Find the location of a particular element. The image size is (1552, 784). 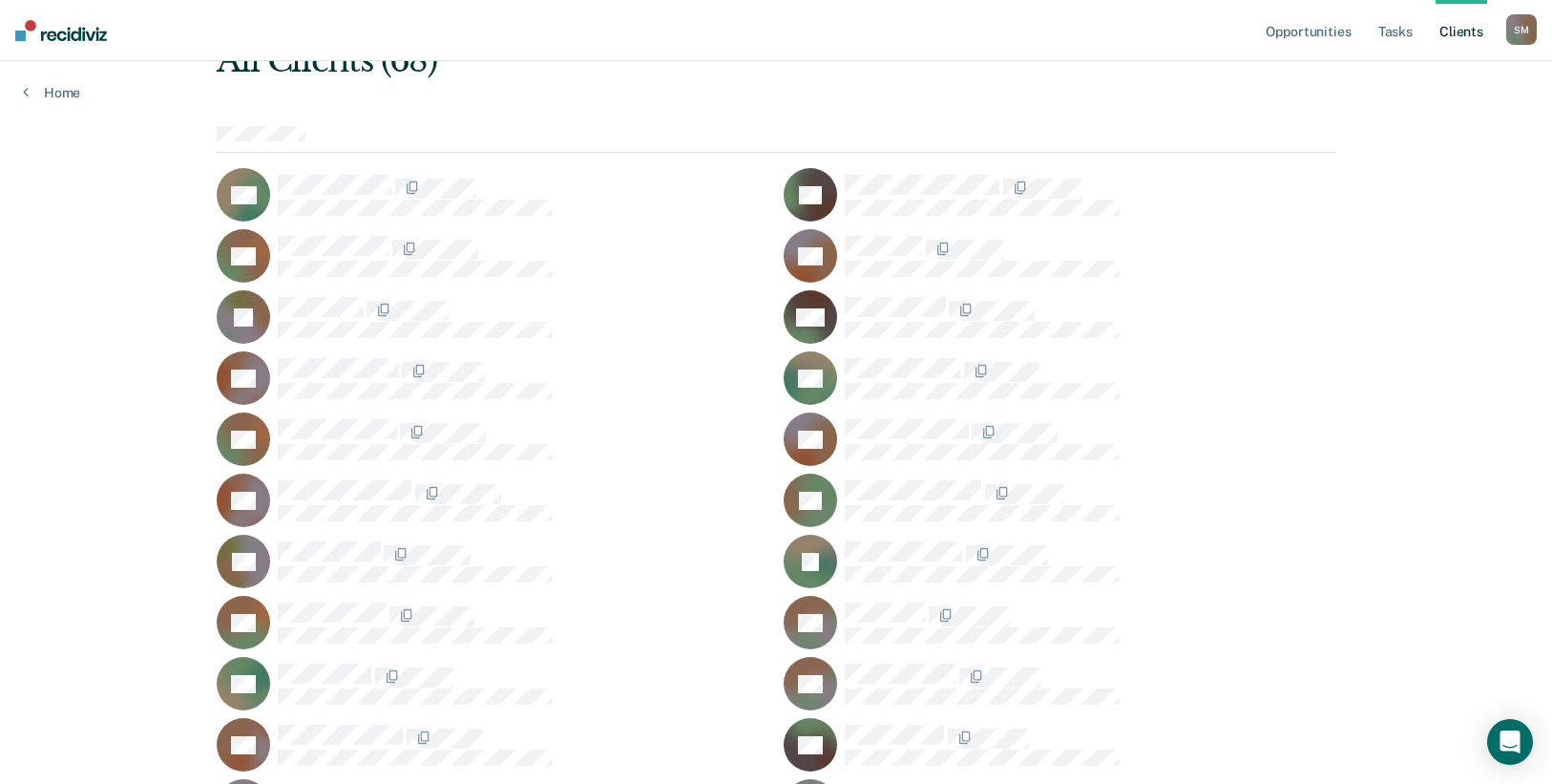

button: SM is located at coordinates (1522, 30).